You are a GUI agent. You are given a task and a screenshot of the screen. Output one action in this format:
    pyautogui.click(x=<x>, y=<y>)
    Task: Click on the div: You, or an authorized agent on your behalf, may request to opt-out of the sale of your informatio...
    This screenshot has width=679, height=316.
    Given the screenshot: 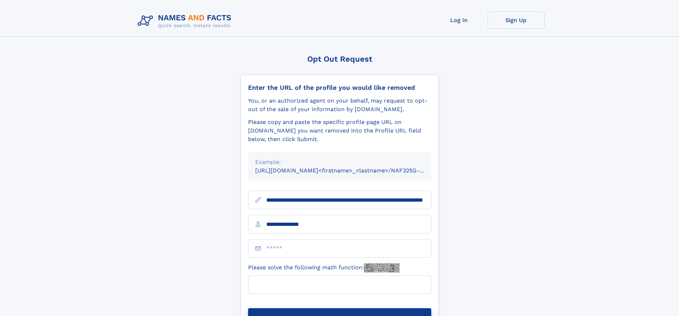 What is the action you would take?
    pyautogui.click(x=339, y=105)
    